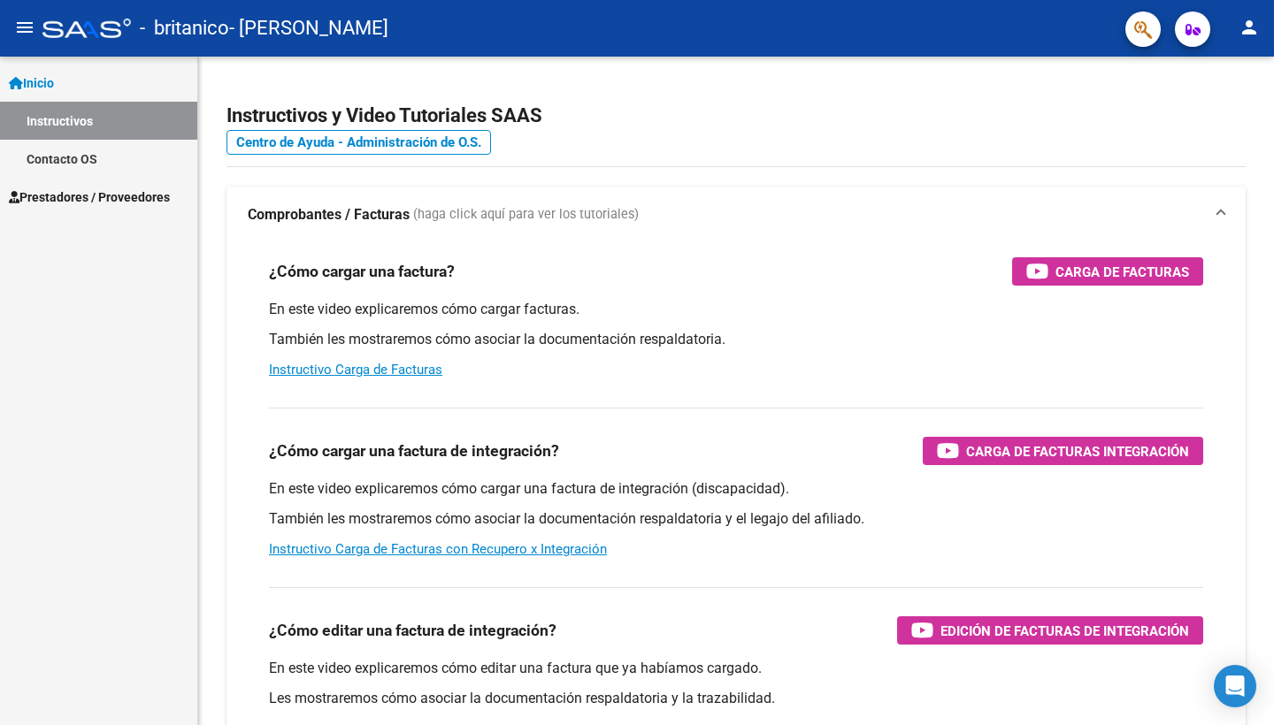  What do you see at coordinates (736, 519) in the screenshot?
I see `p: También les mostraremos cómo asociar la documentación respaldatoria y el legajo del afiliado.` at bounding box center [736, 519].